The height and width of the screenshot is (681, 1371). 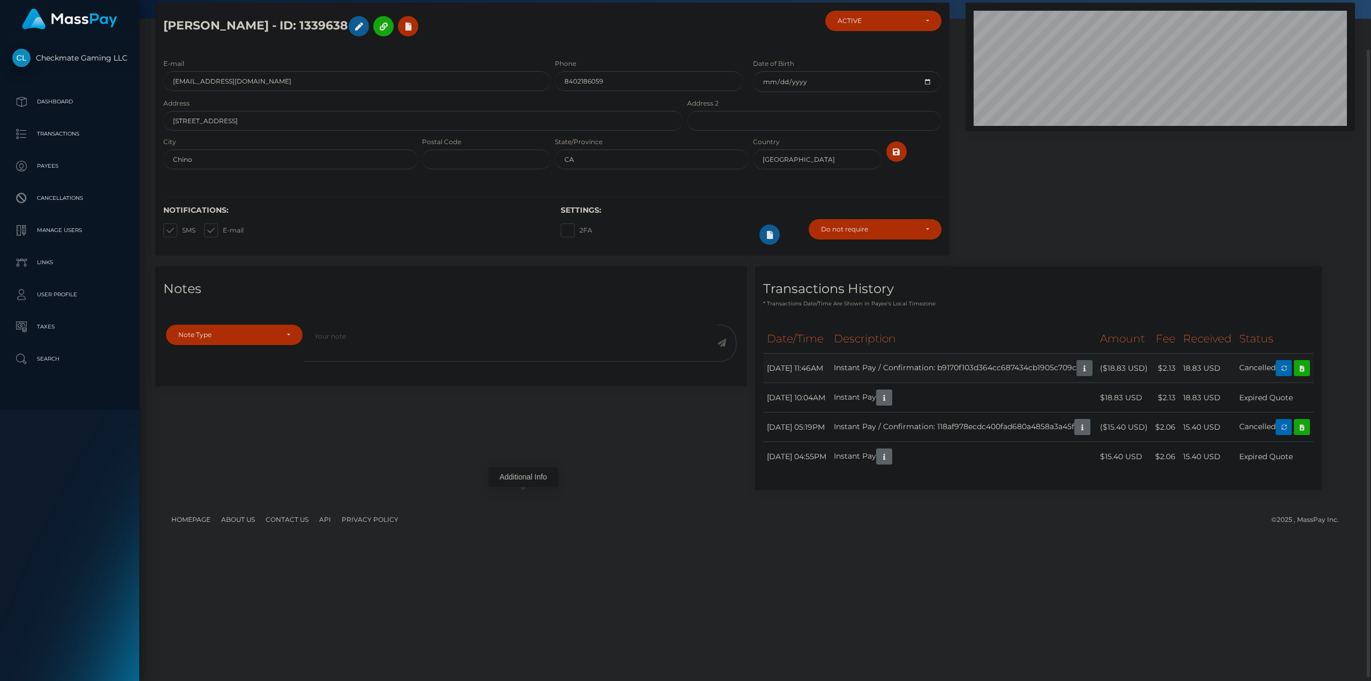 What do you see at coordinates (441, 142) in the screenshot?
I see `label: Postal Code` at bounding box center [441, 142].